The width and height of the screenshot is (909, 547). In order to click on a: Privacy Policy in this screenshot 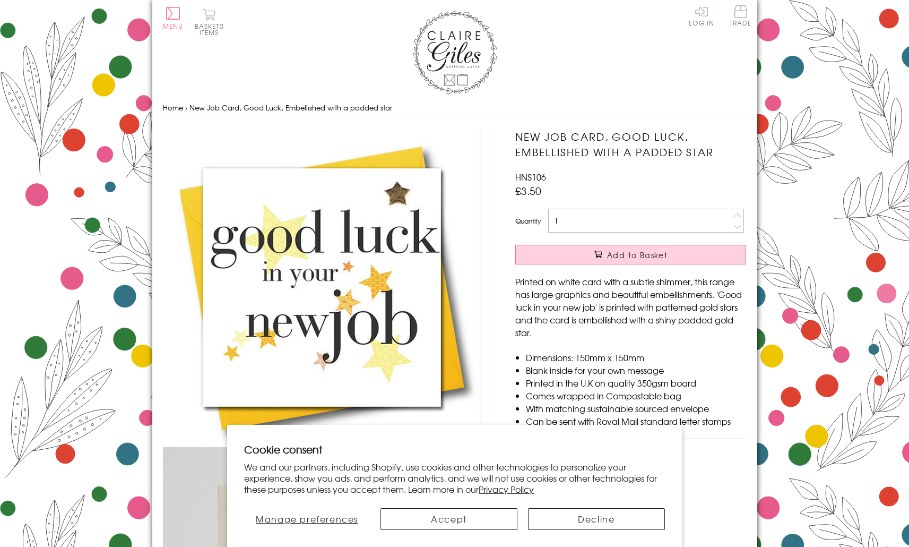, I will do `click(506, 489)`.